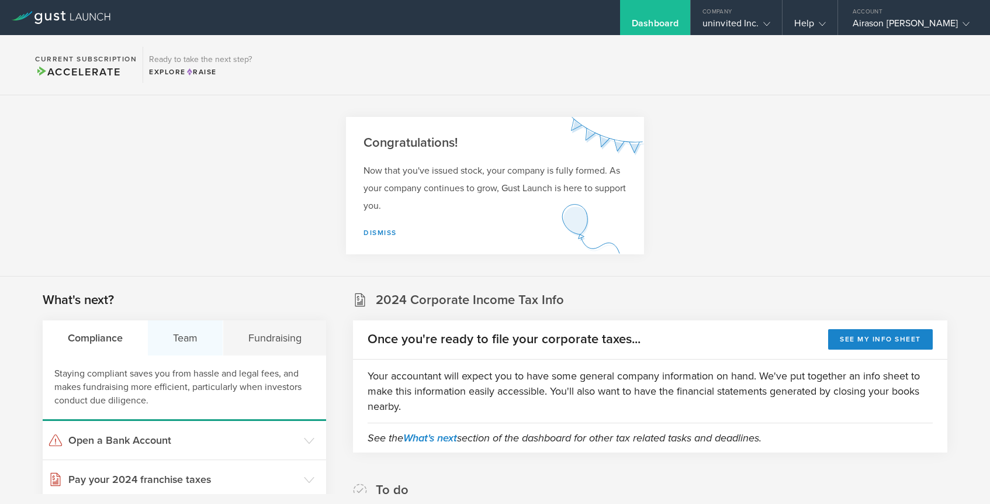 The height and width of the screenshot is (504, 990). Describe the element at coordinates (470, 300) in the screenshot. I see `h2: 2024 Corporate Income Tax Info` at that location.